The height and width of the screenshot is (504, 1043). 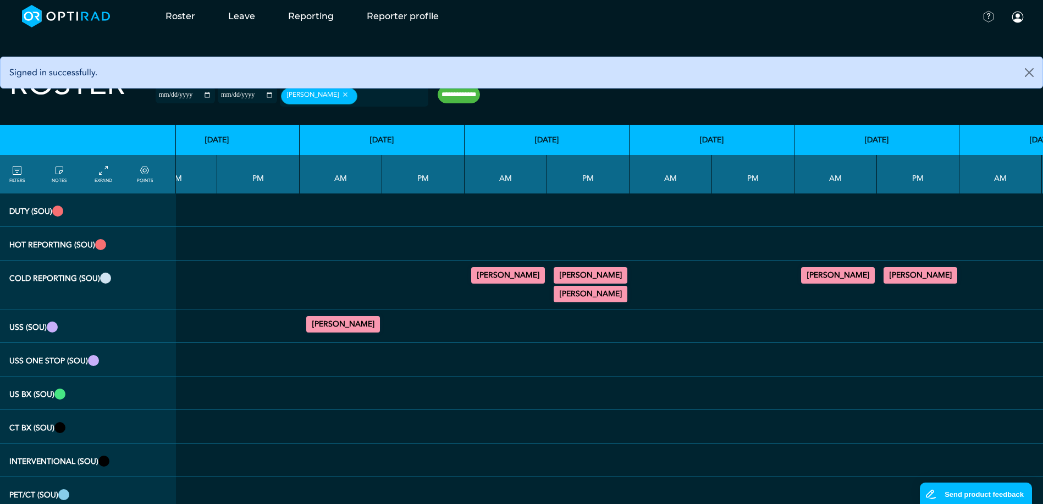 I want to click on div: General MRI 17:00 - 19:00, so click(x=591, y=294).